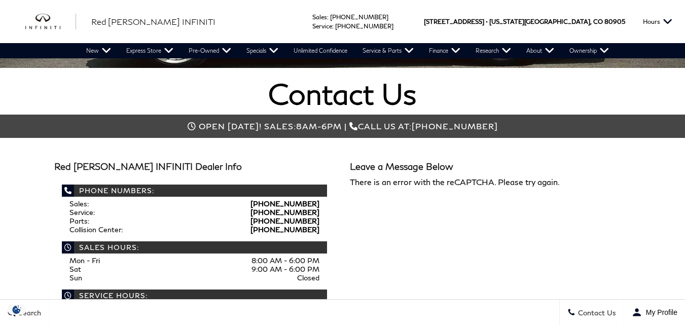 The image size is (685, 325). I want to click on span: Service, so click(322, 26).